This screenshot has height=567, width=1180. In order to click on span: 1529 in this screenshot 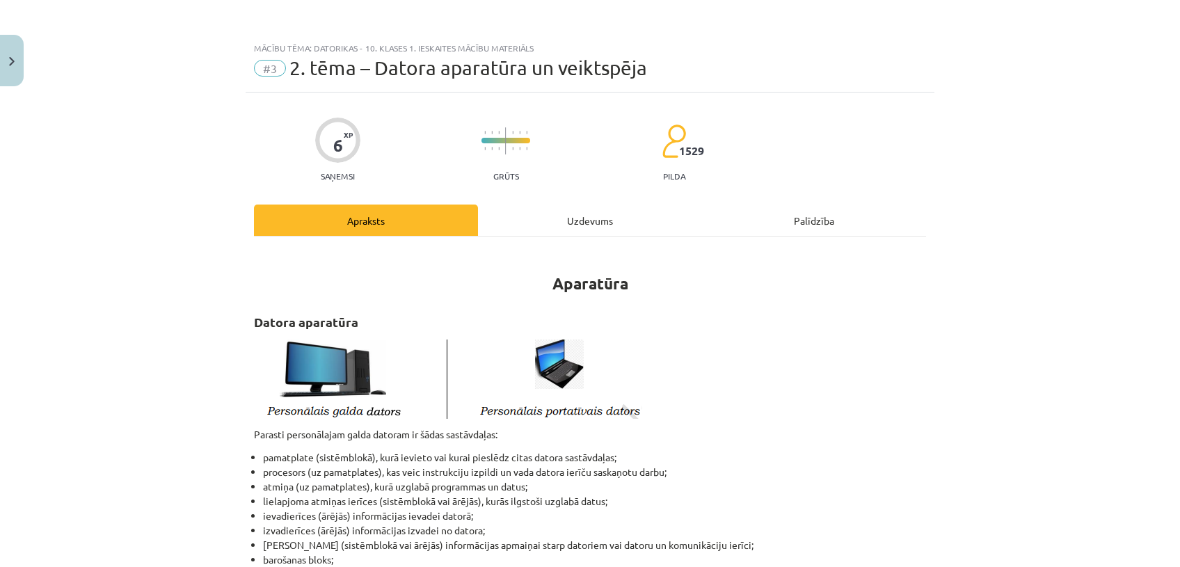, I will do `click(692, 151)`.